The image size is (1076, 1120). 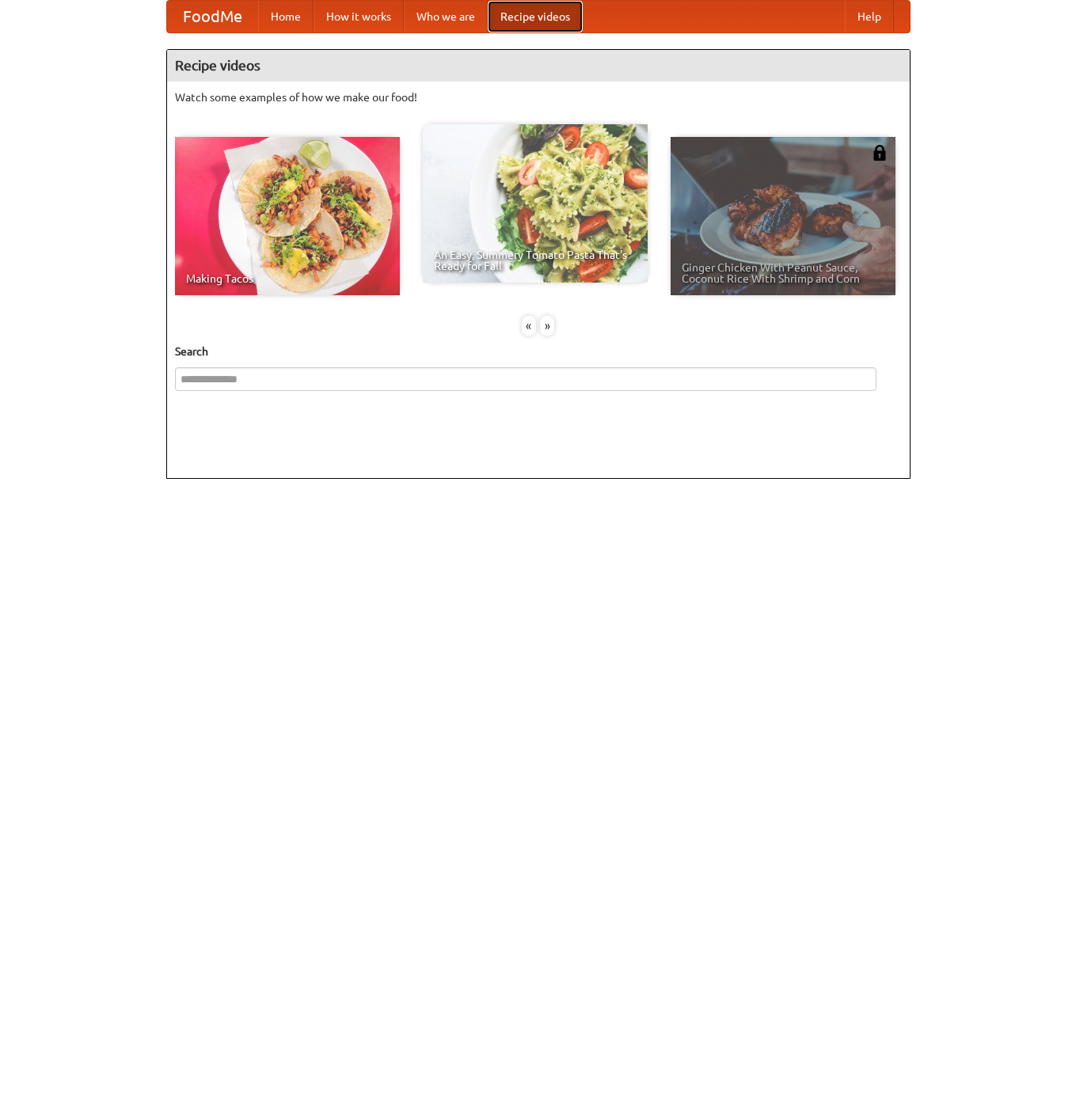 What do you see at coordinates (288, 216) in the screenshot?
I see `a: Making Tacos` at bounding box center [288, 216].